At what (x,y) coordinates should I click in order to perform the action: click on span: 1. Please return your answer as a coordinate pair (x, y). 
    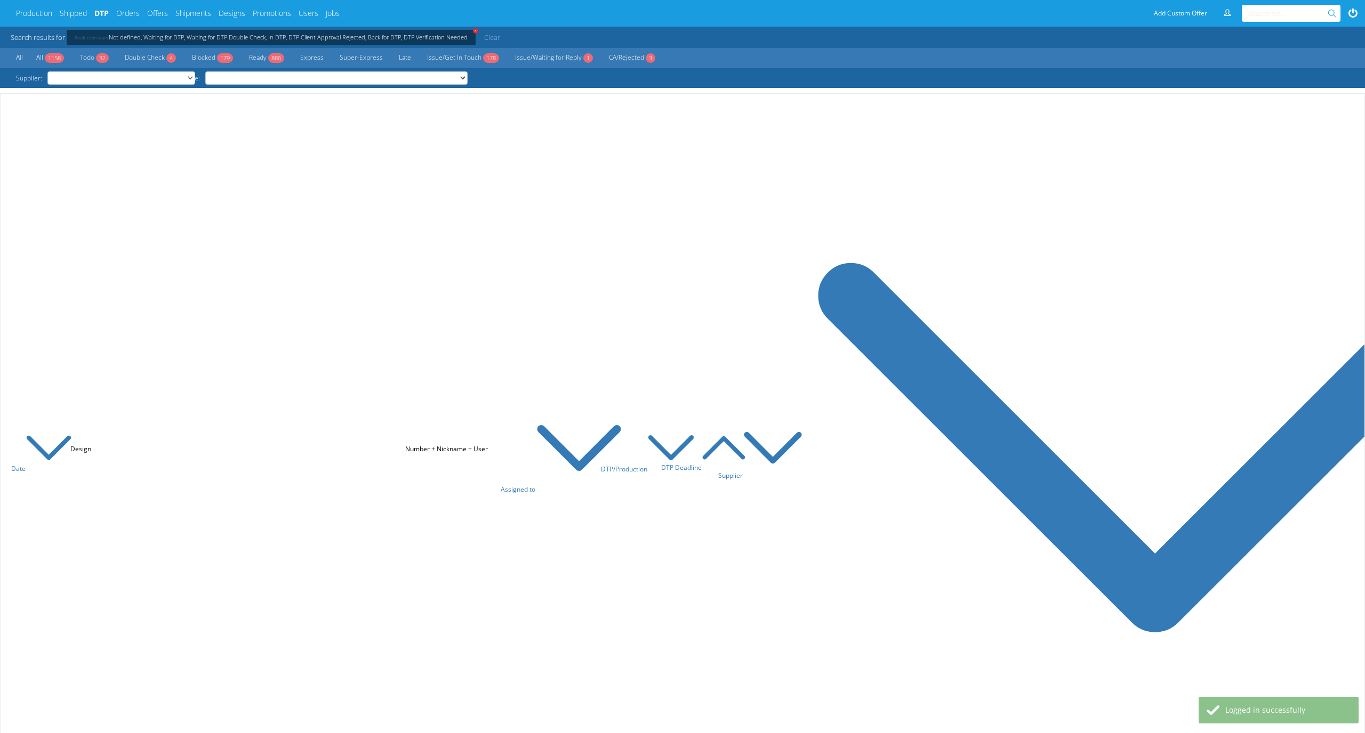
    Looking at the image, I should click on (588, 58).